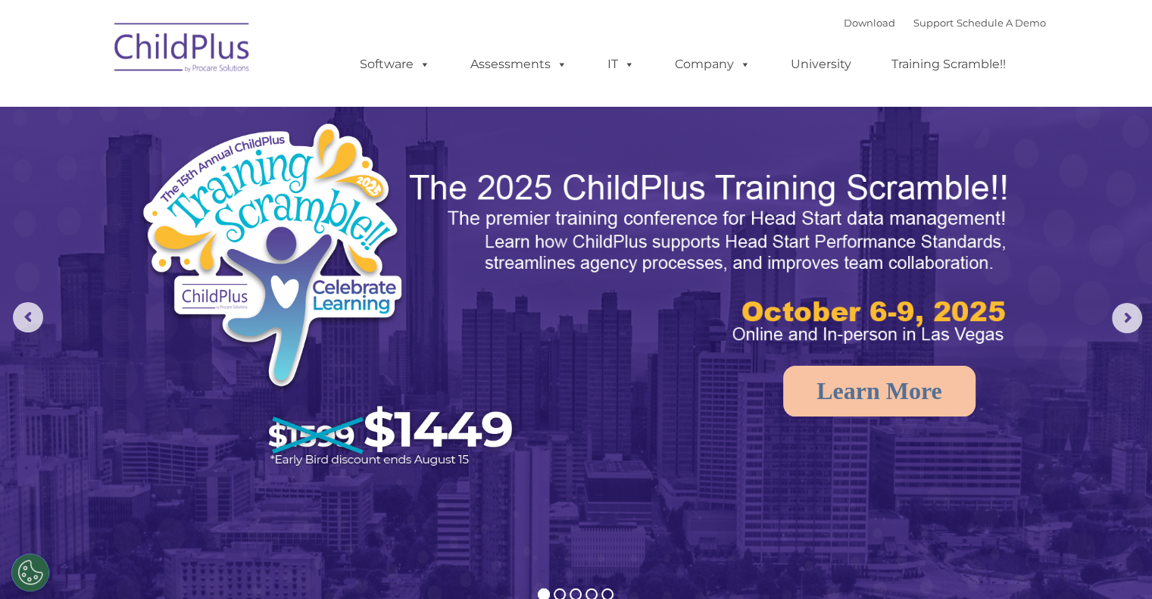 The width and height of the screenshot is (1152, 599). What do you see at coordinates (1002, 23) in the screenshot?
I see `a: Schedule A Demo` at bounding box center [1002, 23].